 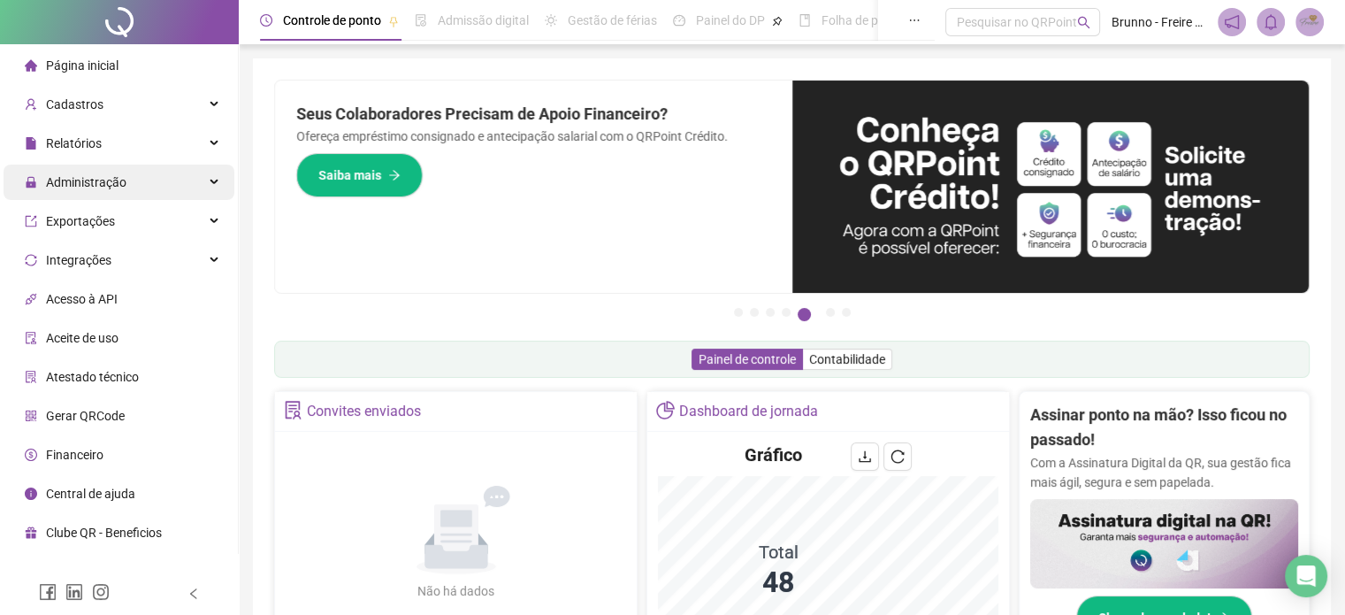 What do you see at coordinates (31, 494) in the screenshot?
I see `span: info-circle` at bounding box center [31, 494].